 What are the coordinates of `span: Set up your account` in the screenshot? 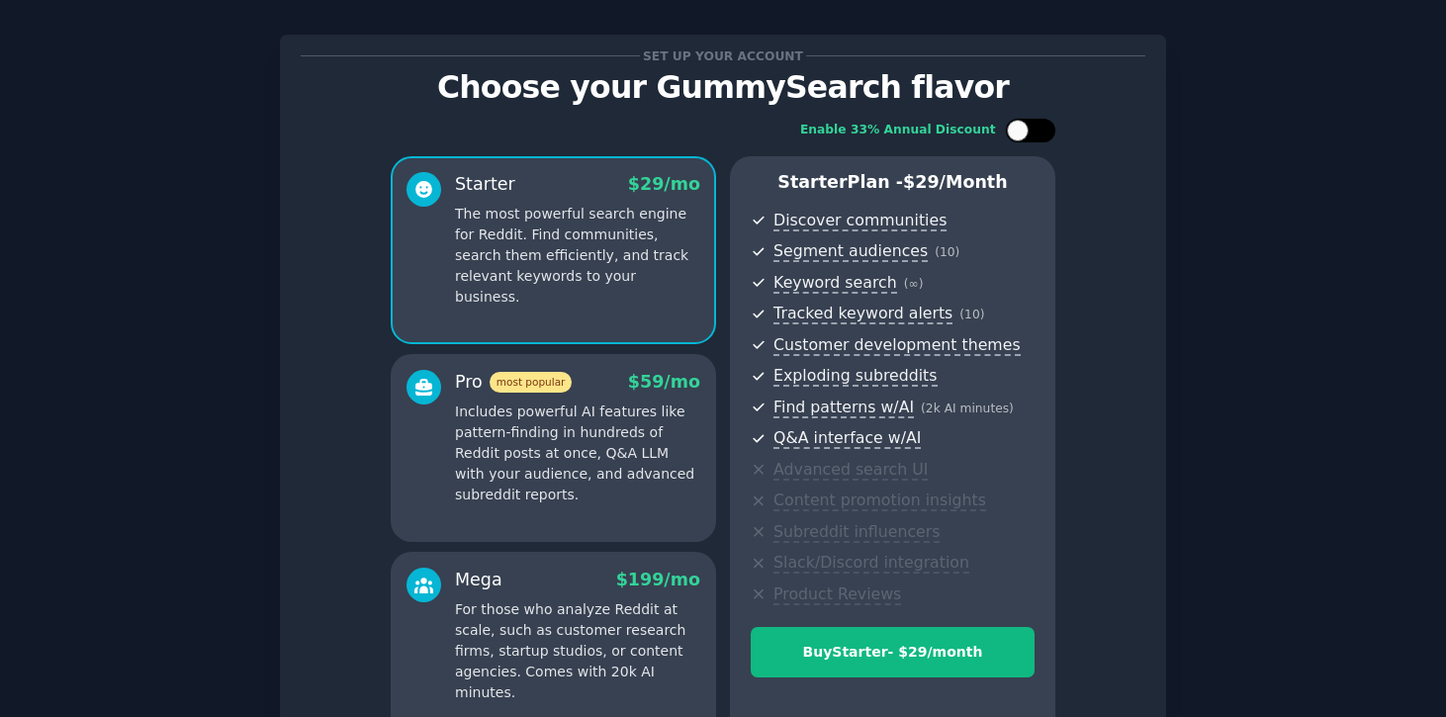 It's located at (723, 55).